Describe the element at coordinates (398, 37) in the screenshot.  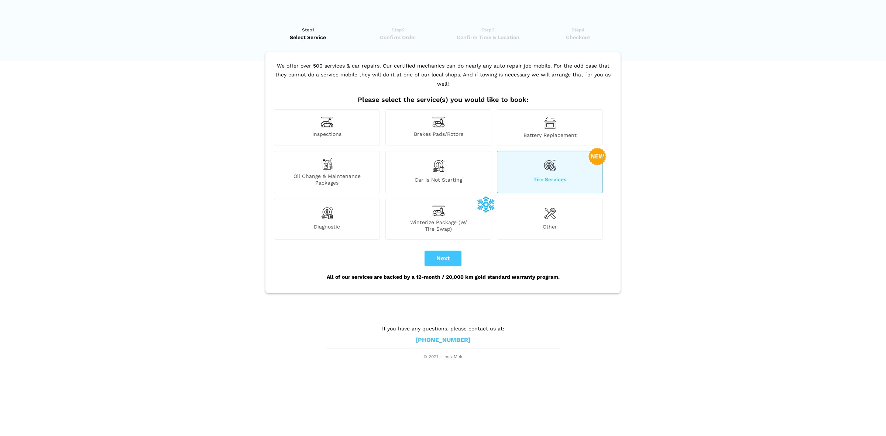
I see `span: Confirm Order` at that location.